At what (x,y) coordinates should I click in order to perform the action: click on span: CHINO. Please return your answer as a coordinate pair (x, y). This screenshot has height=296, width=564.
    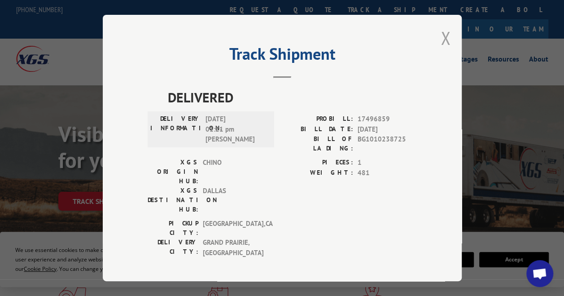
    Looking at the image, I should click on (233, 171).